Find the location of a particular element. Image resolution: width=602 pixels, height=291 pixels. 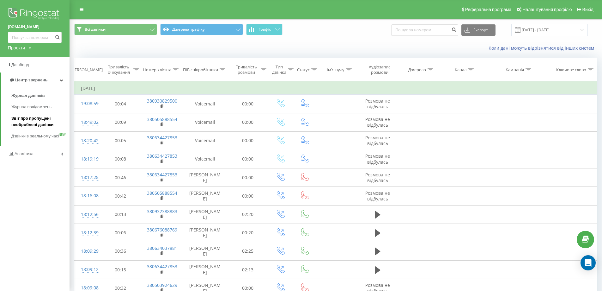

span: Журнал повідомлень is located at coordinates (31, 107).